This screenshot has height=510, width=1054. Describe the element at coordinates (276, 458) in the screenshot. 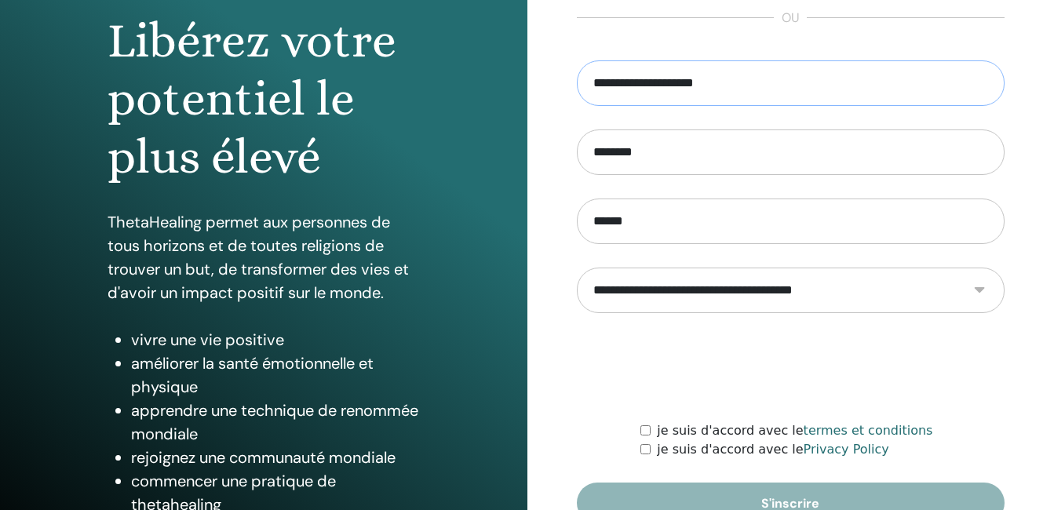

I see `li: rejoignez une communauté mondiale` at that location.